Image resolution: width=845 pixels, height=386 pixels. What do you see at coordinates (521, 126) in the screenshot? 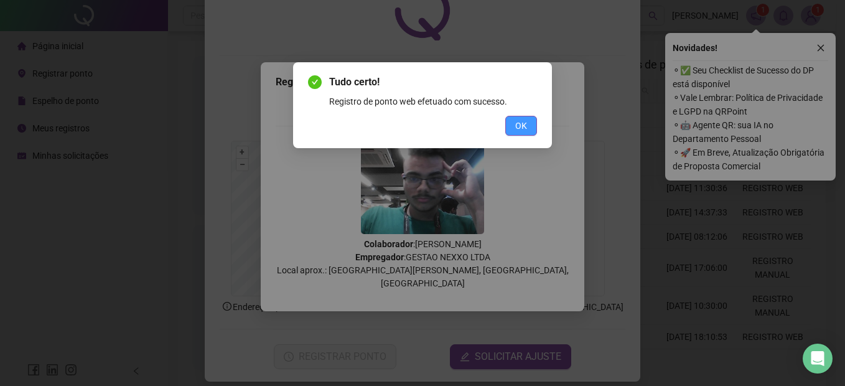
I see `button: OK` at bounding box center [521, 126].